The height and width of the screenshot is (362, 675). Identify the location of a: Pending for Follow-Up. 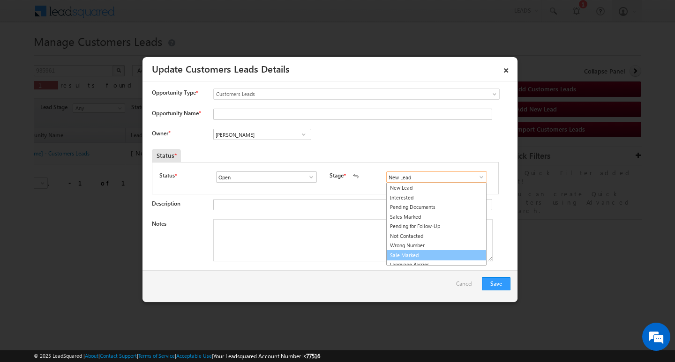
(436, 226).